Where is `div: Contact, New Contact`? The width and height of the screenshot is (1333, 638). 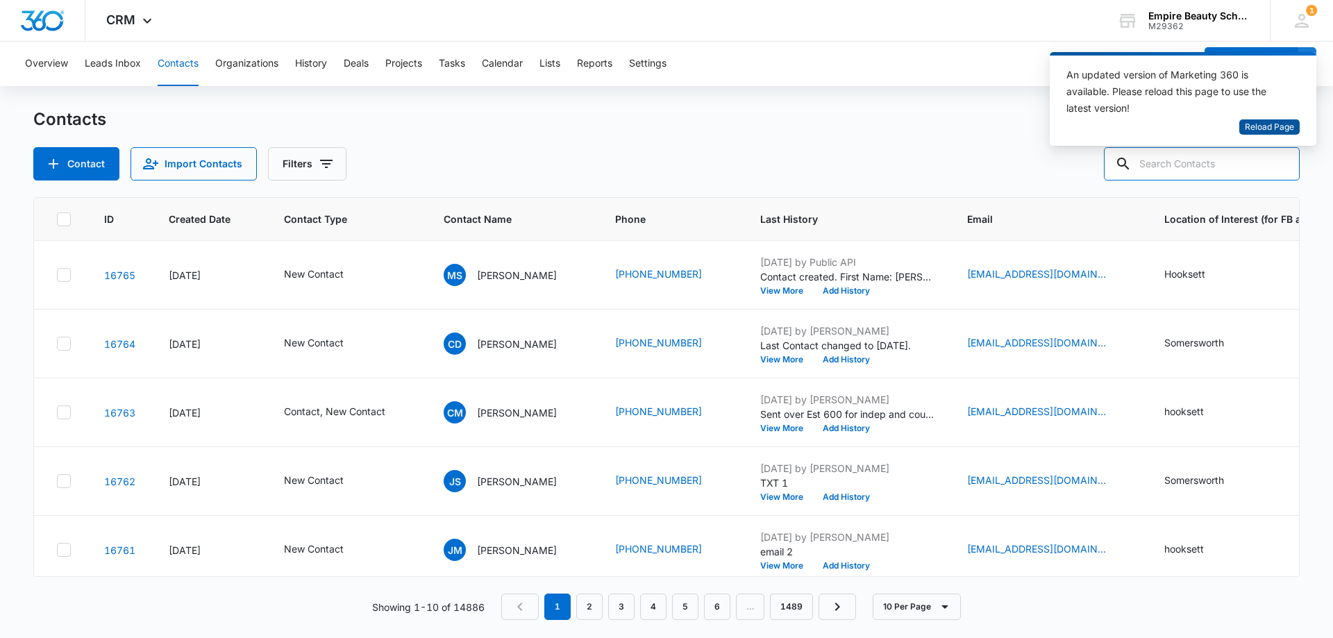
div: Contact, New Contact is located at coordinates (335, 411).